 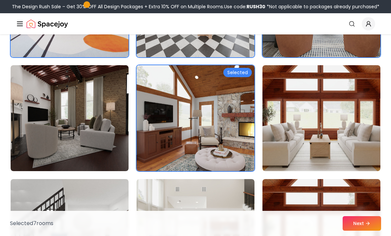 I want to click on span: Use code:, so click(x=245, y=7).